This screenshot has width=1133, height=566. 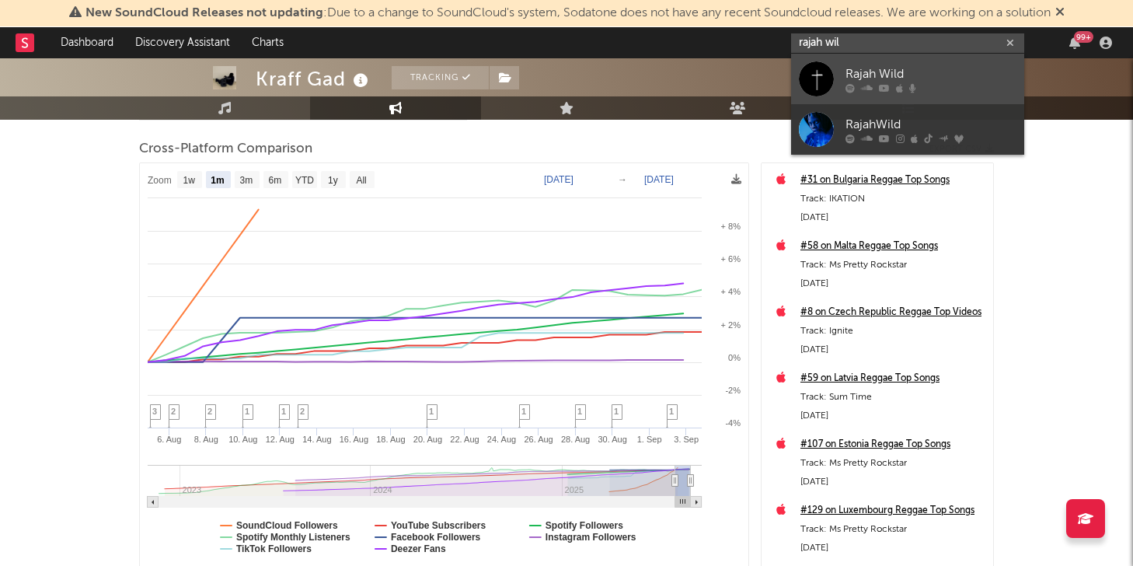 I want to click on text: Deezer Fans, so click(x=418, y=549).